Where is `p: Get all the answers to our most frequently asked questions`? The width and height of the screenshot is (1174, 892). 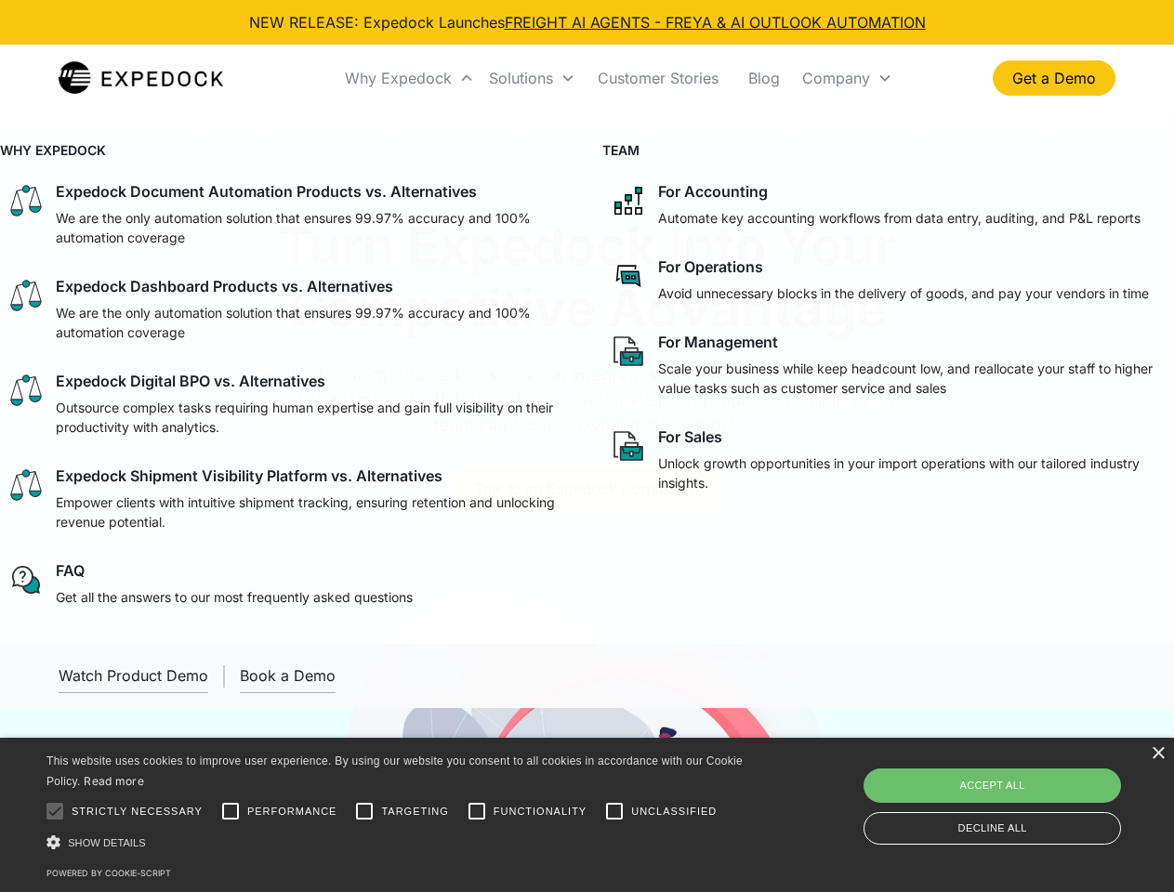
p: Get all the answers to our most frequently asked questions is located at coordinates (234, 597).